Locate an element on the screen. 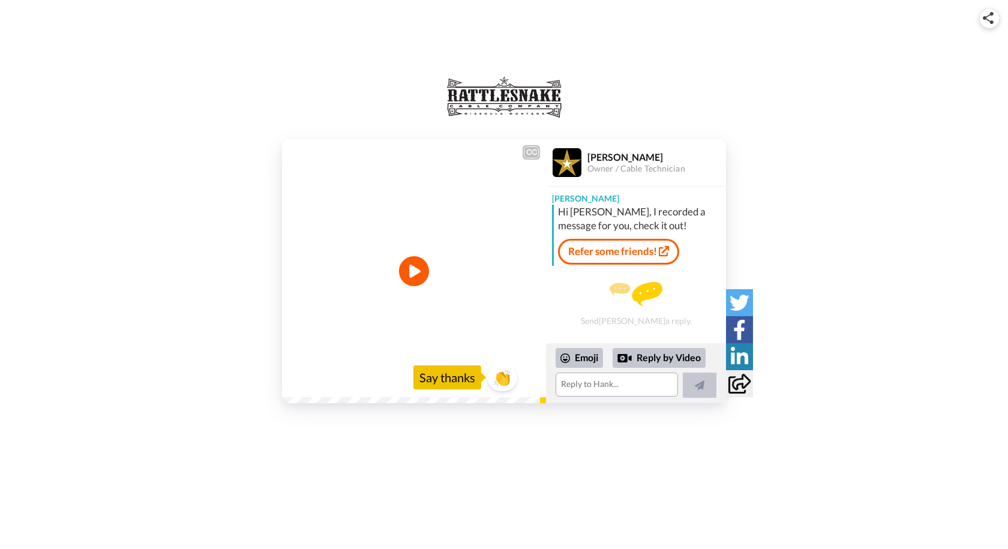 This screenshot has height=549, width=1008. div: Owner / Cable Technician is located at coordinates (656, 169).